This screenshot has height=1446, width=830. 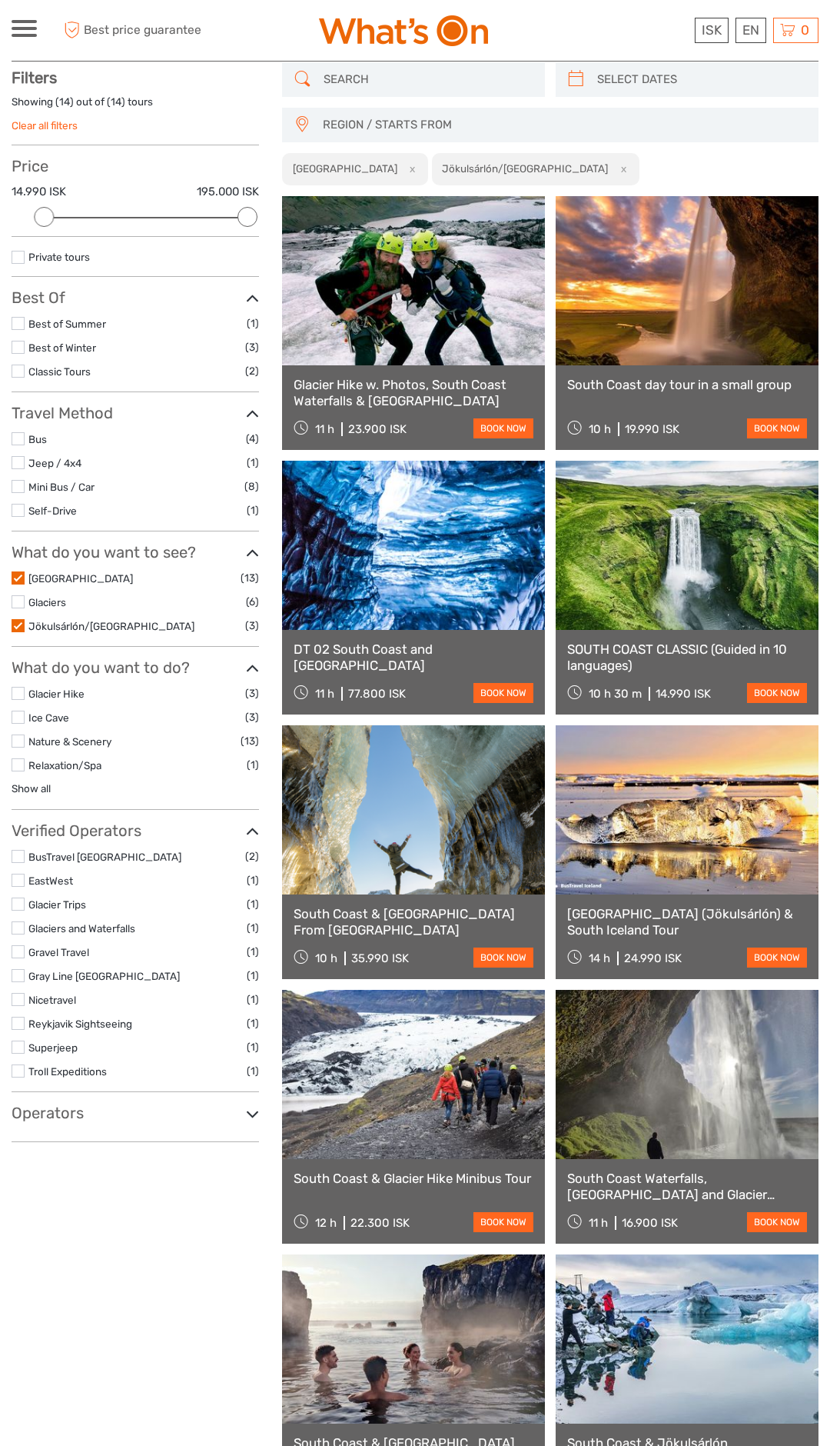 I want to click on a: Nature & Scenery, so click(x=70, y=741).